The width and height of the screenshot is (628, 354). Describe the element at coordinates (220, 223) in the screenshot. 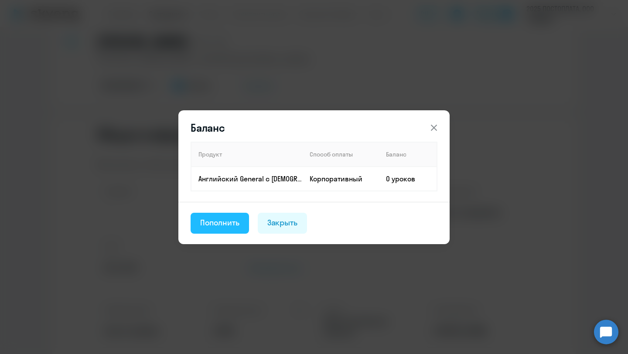

I see `button: Пополнить` at that location.